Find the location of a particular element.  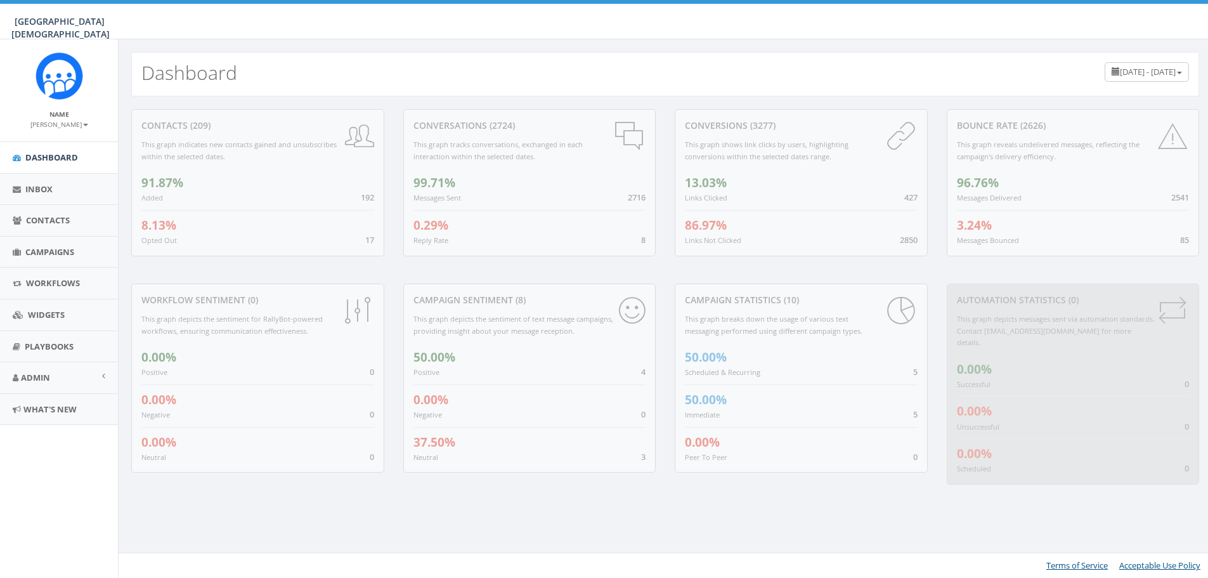

span: Workflows is located at coordinates (53, 283).